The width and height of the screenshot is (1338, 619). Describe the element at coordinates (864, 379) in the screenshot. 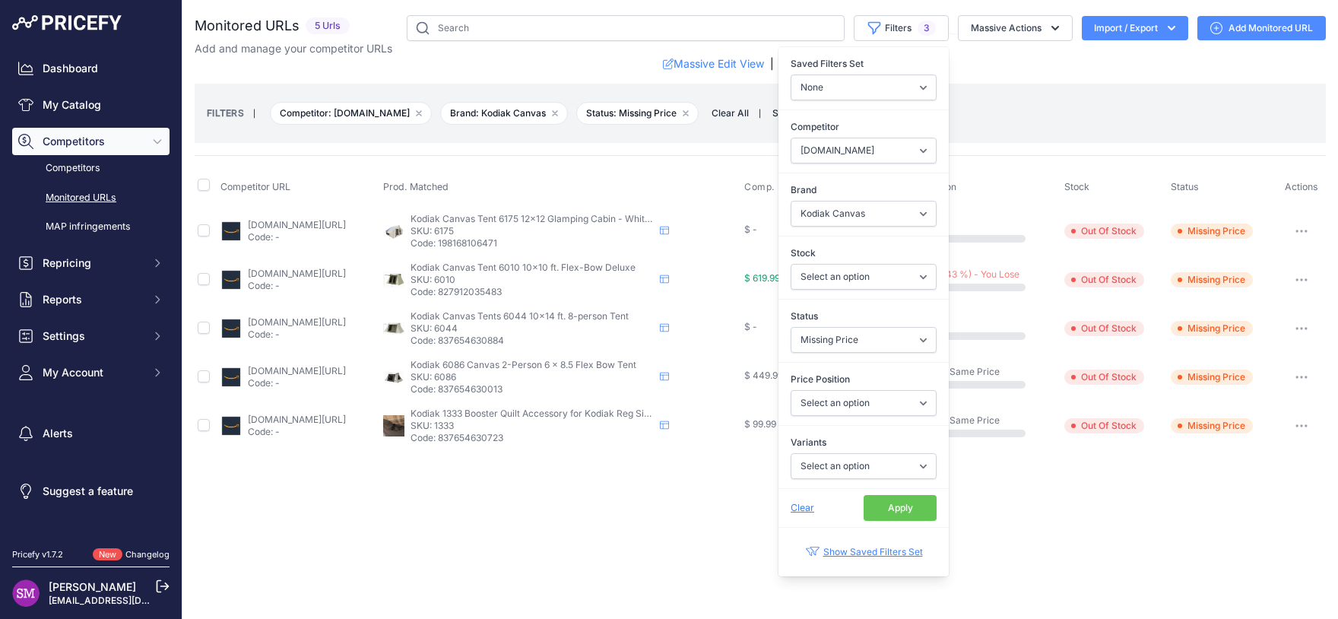

I see `label: Price Position` at that location.